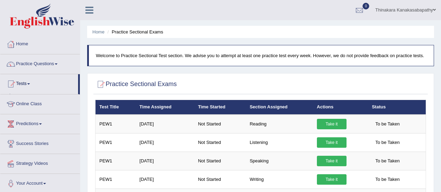 This screenshot has width=441, height=192. Describe the element at coordinates (40, 163) in the screenshot. I see `a: Strategy Videos` at that location.